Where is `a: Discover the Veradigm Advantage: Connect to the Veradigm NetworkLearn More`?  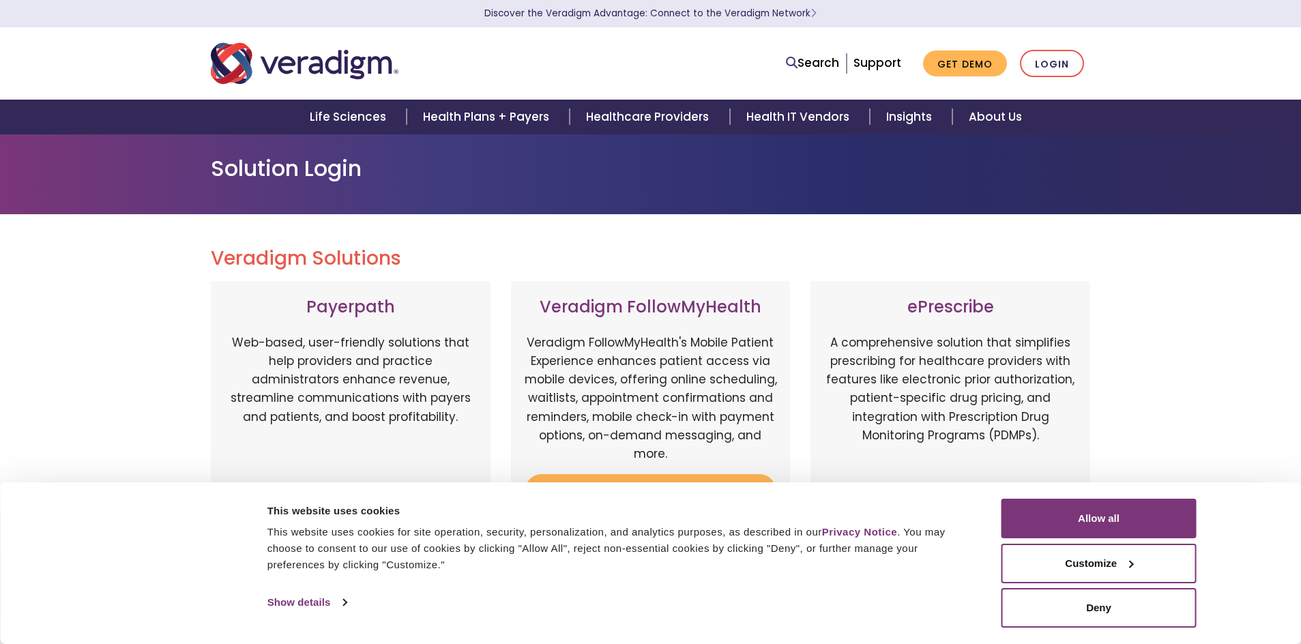
a: Discover the Veradigm Advantage: Connect to the Veradigm NetworkLearn More is located at coordinates (650, 13).